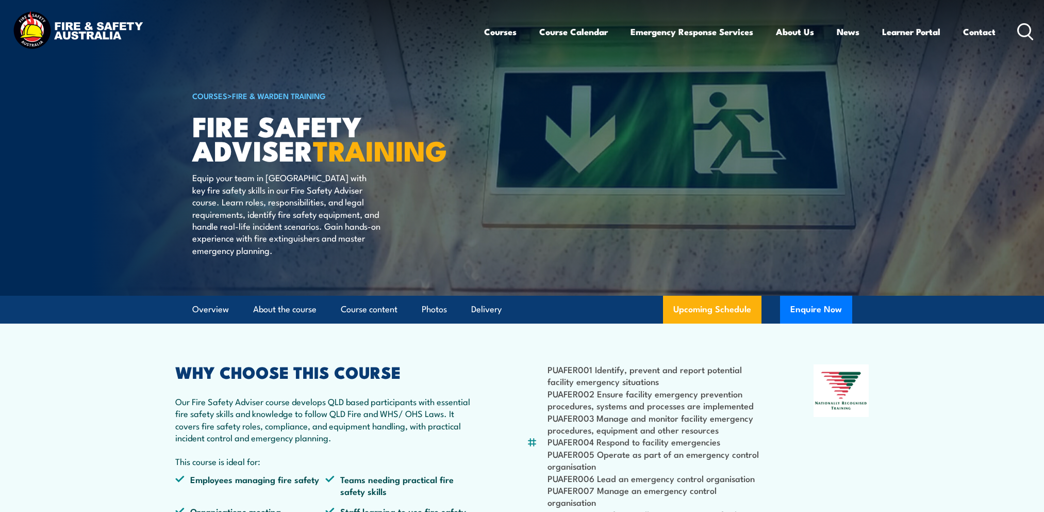  I want to click on a: Learner Portal, so click(911, 31).